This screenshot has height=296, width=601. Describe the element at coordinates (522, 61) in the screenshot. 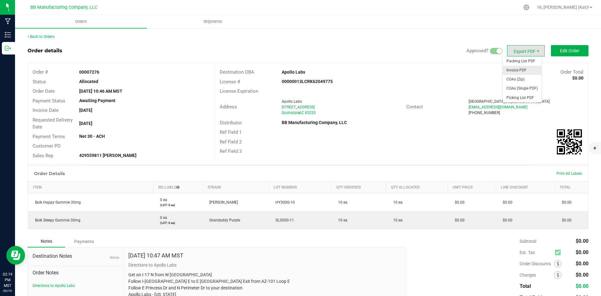

I see `li: Packing List PDF` at that location.